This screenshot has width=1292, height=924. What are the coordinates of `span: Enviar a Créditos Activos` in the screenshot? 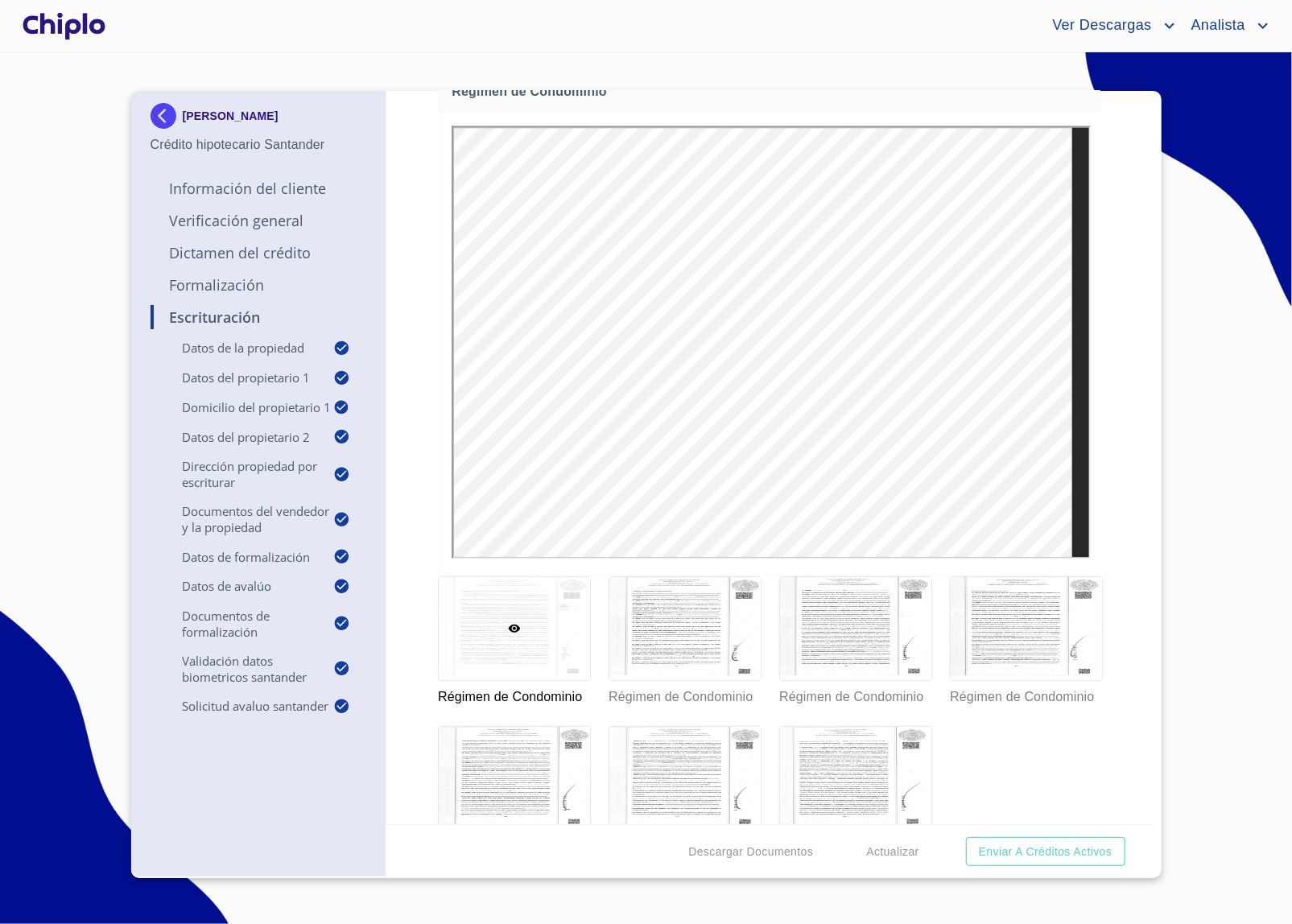 It's located at (1046, 852).